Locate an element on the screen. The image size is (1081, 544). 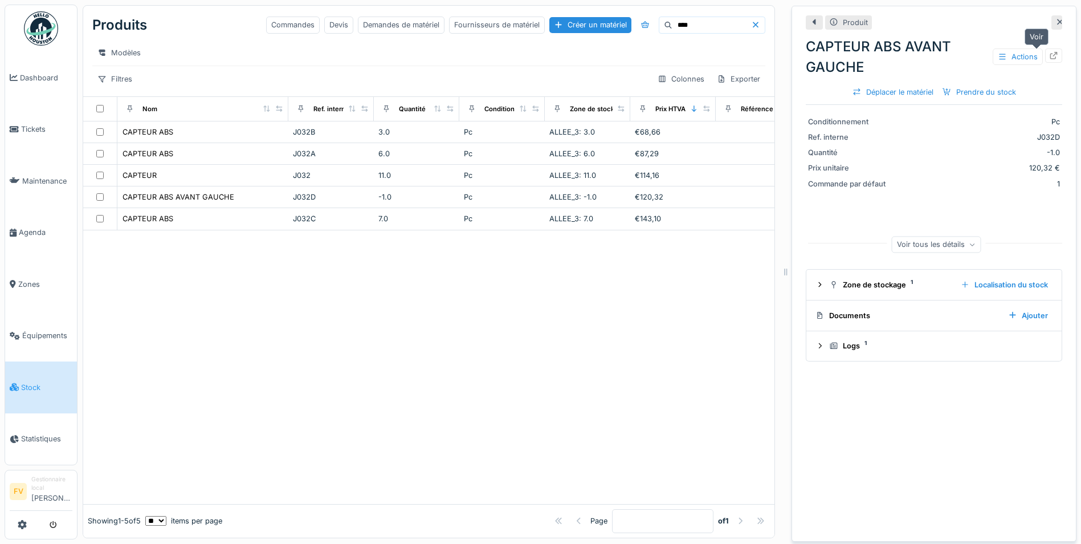
div: 6.0 is located at coordinates (417, 153).